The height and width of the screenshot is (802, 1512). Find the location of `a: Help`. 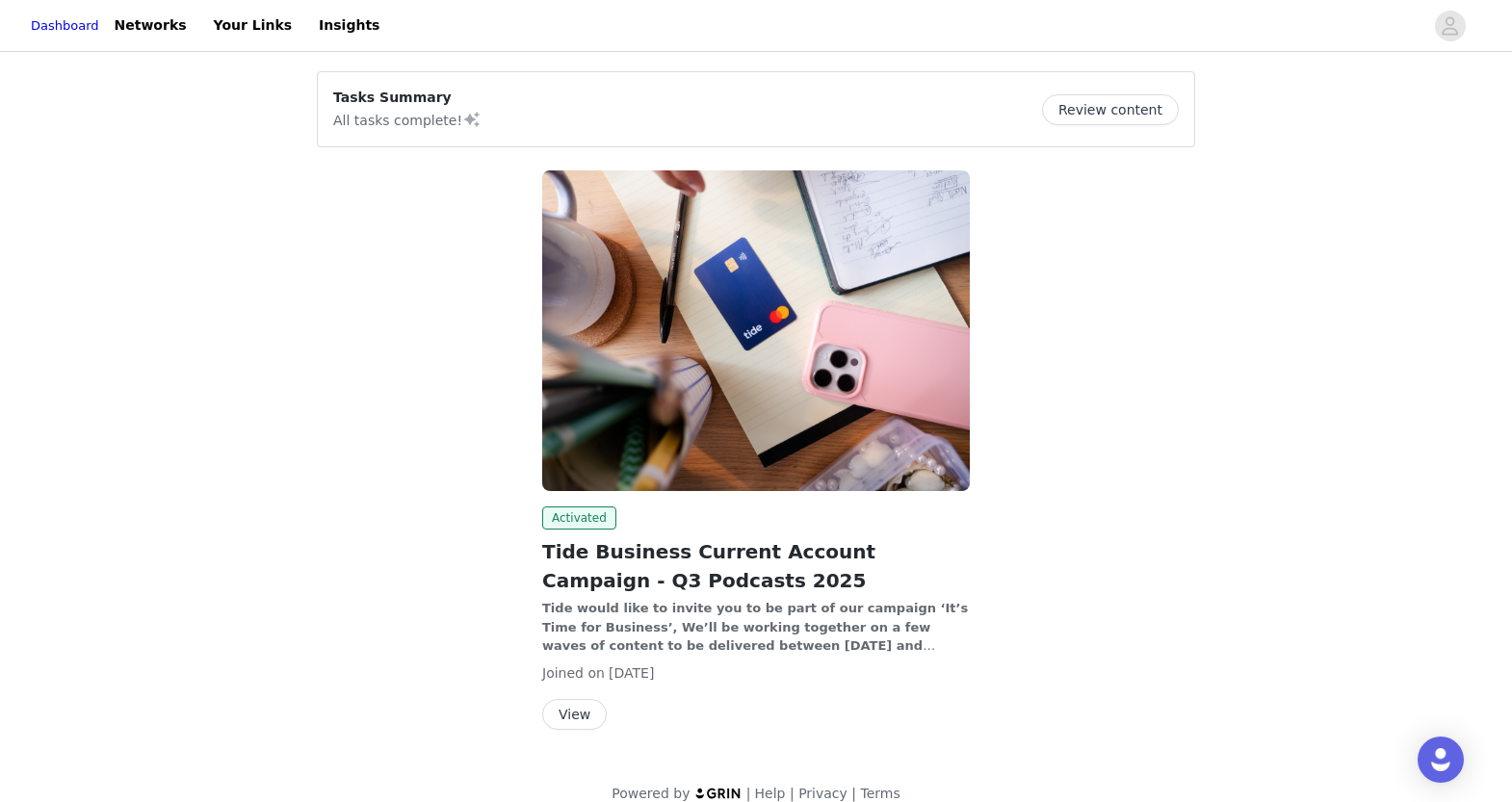

a: Help is located at coordinates (770, 793).